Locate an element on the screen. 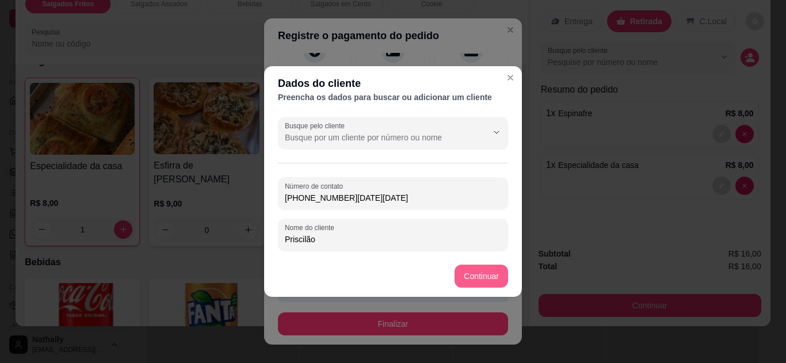 The height and width of the screenshot is (363, 786). button: Close is located at coordinates (511, 78).